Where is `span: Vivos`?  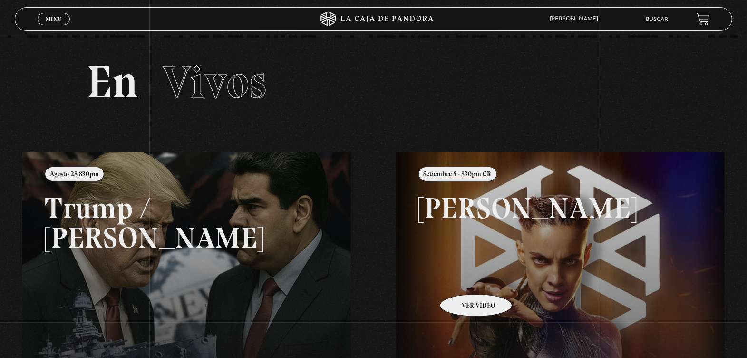
span: Vivos is located at coordinates (215, 82).